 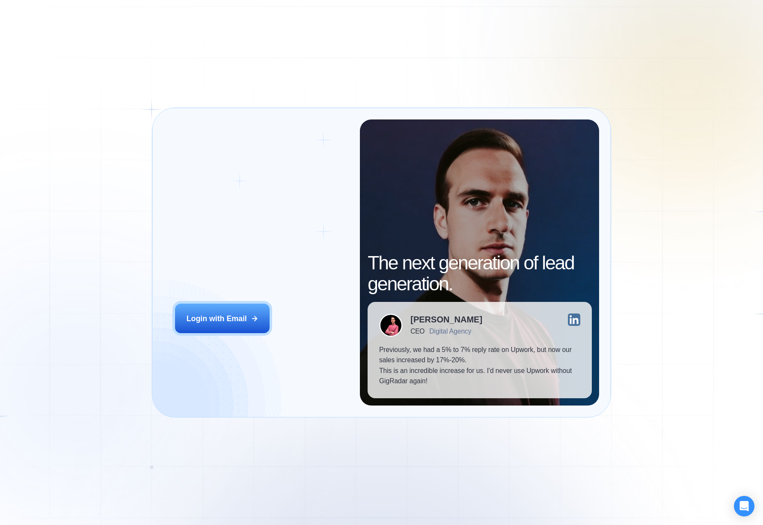 I want to click on div: Login with Email, so click(x=216, y=318).